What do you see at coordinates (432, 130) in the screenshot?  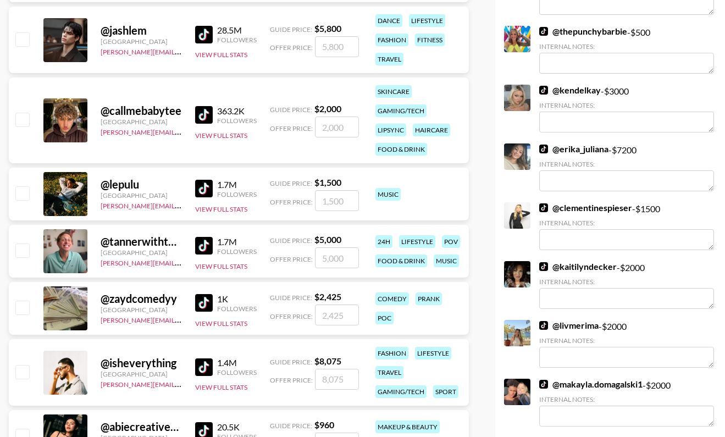 I see `div: haircare` at bounding box center [432, 130].